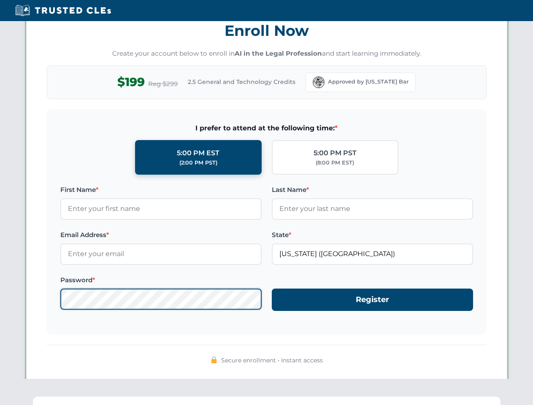  I want to click on div: 5:00 PM EST, so click(198, 153).